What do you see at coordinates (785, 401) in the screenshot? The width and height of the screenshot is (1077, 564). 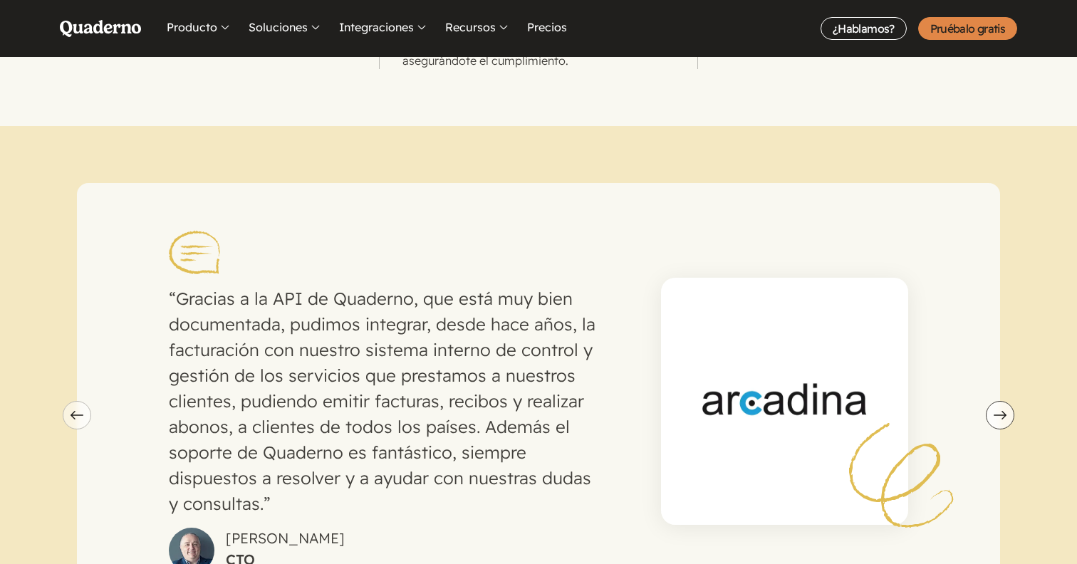 I see `img: Arcadina logo` at bounding box center [785, 401].